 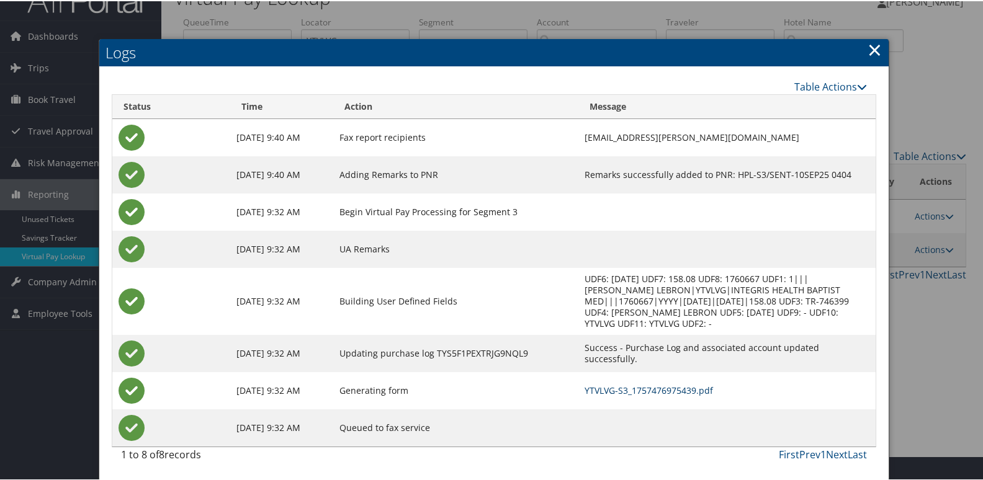 I want to click on td: Remarks successfully added to PNR: HPL-S3/SENT-10SEP25 0404, so click(x=727, y=174).